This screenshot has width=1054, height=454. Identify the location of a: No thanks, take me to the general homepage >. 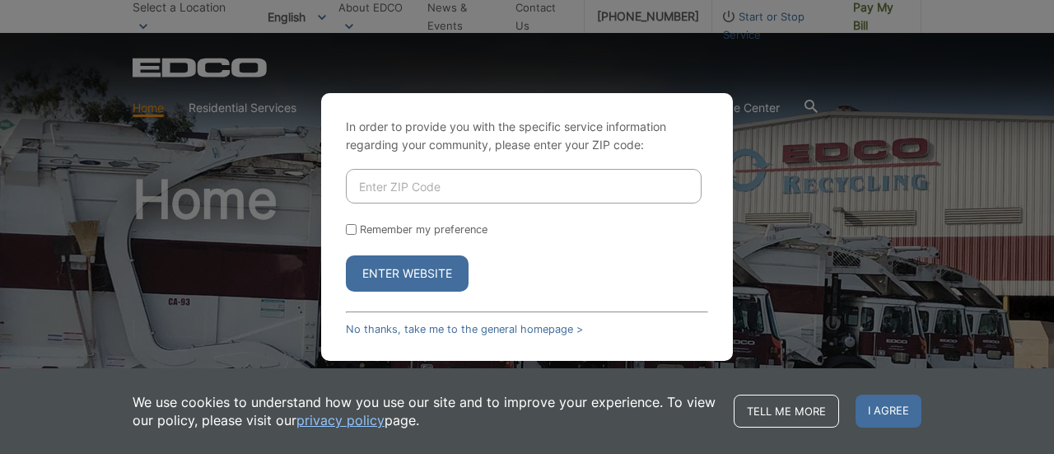
(464, 329).